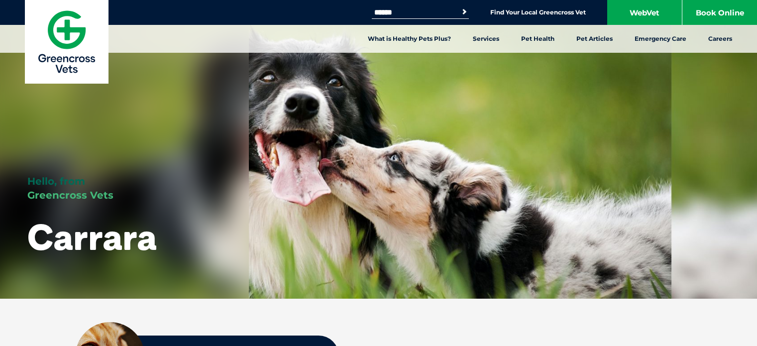  What do you see at coordinates (56, 181) in the screenshot?
I see `span: Hello, from` at bounding box center [56, 181].